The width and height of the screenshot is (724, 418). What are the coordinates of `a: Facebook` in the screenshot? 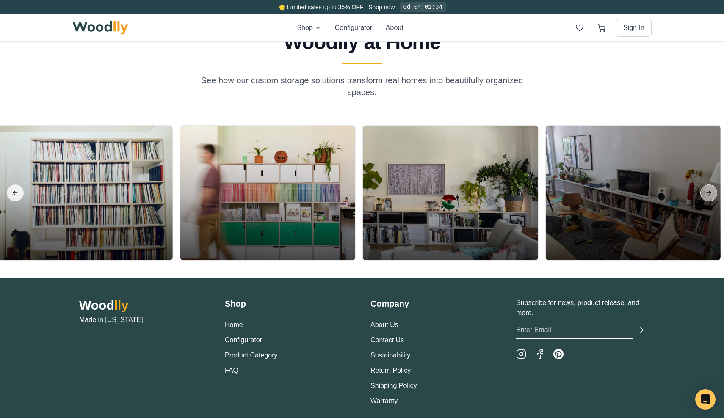 It's located at (540, 355).